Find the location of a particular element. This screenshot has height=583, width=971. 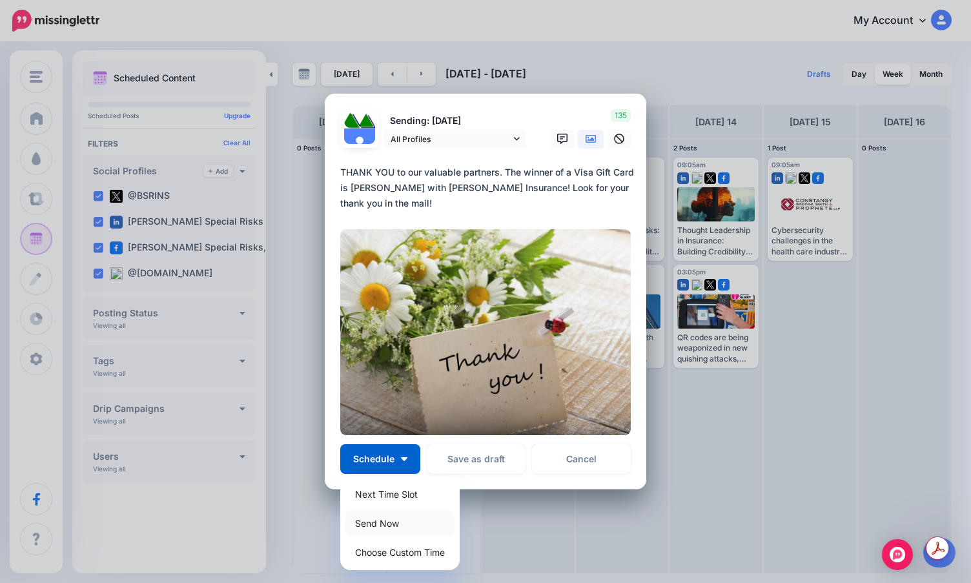

button: Schedule is located at coordinates (380, 459).